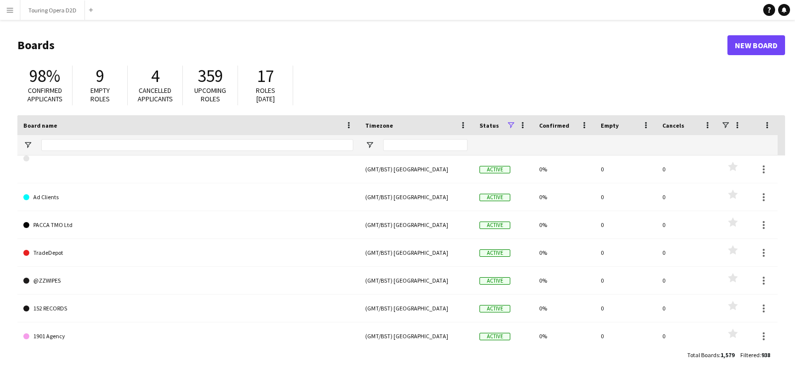 The height and width of the screenshot is (380, 795). Describe the element at coordinates (703, 355) in the screenshot. I see `span: Total Boards` at that location.